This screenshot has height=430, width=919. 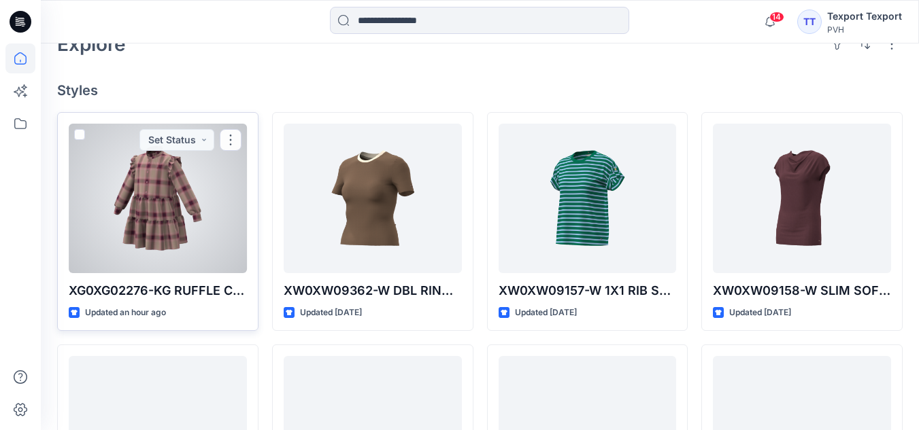 I want to click on a: XW0XW09158-W SLIM SOFT COWL-NK SS TEE-V01, so click(x=802, y=199).